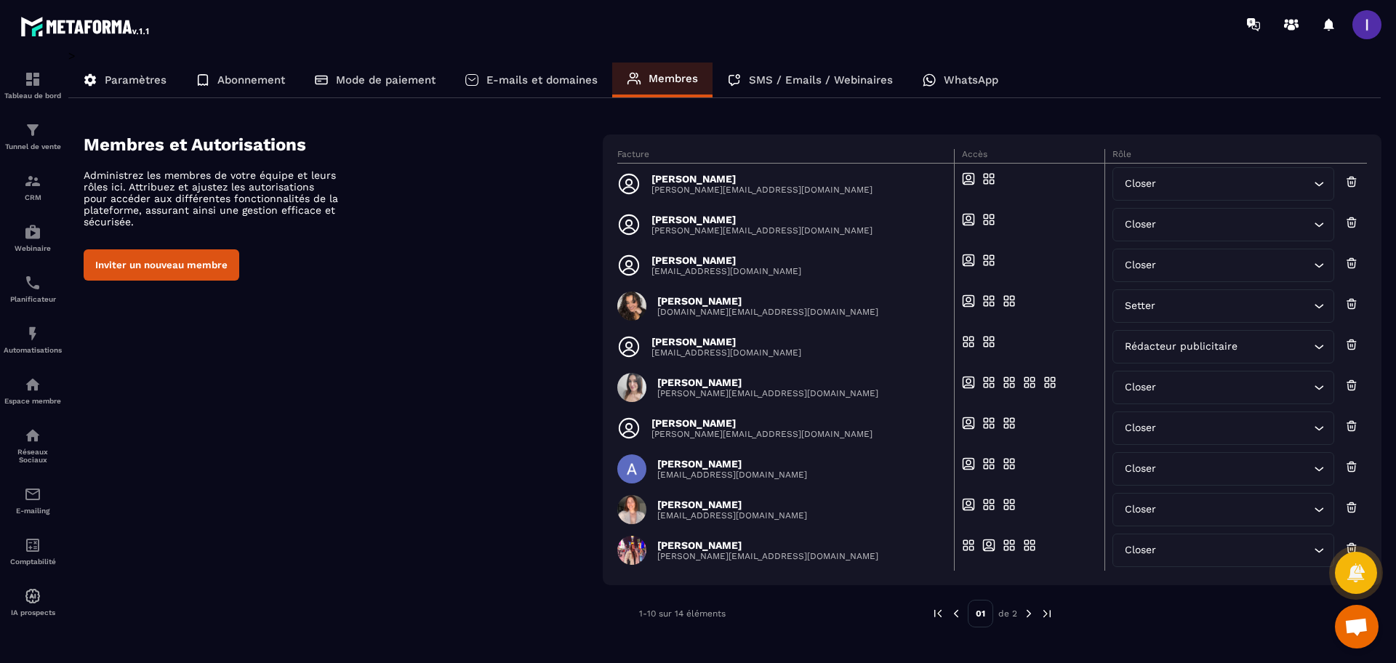 The width and height of the screenshot is (1396, 663). I want to click on h4: Membres et Autorisations, so click(343, 145).